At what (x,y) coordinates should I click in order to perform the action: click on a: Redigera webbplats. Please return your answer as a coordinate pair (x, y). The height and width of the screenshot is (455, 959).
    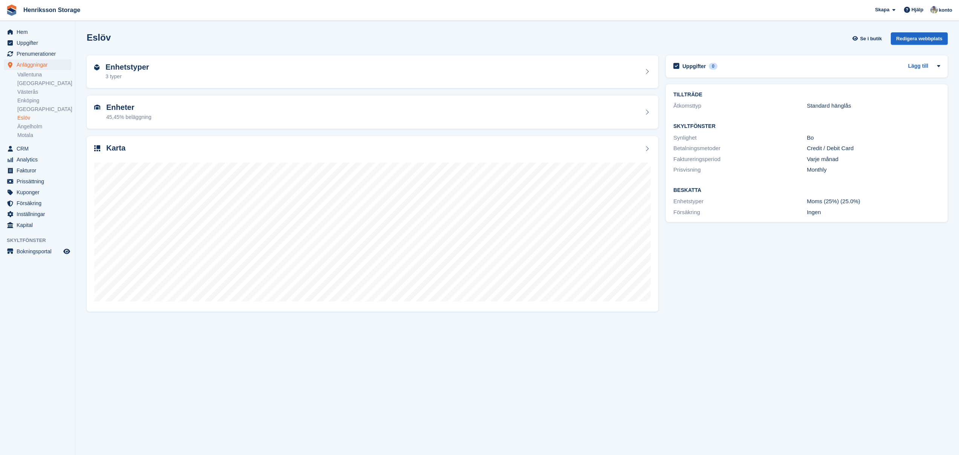
    Looking at the image, I should click on (919, 40).